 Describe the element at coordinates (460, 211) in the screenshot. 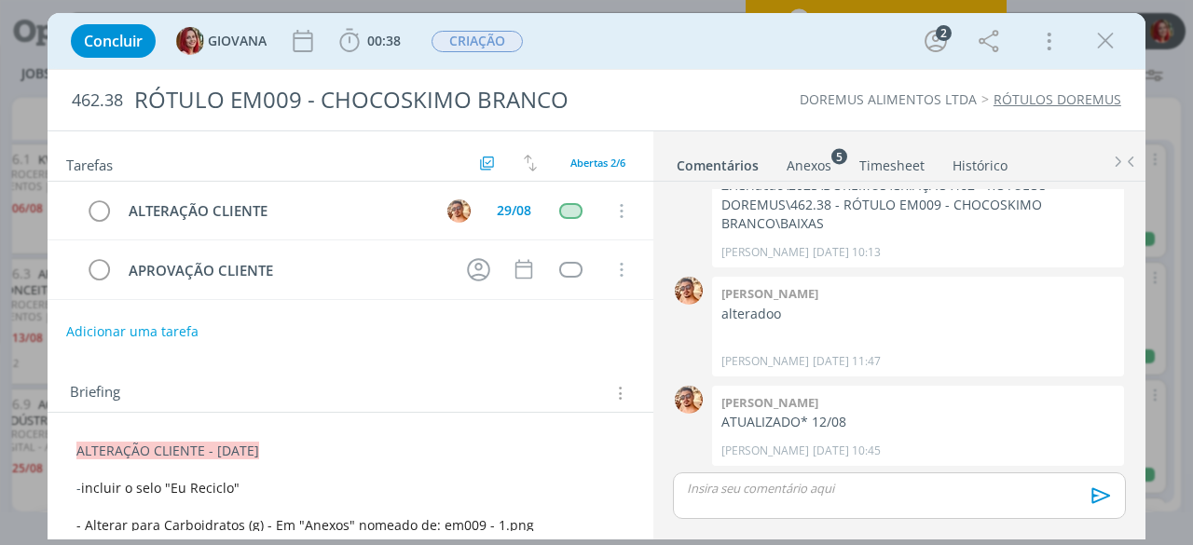

I see `button: V` at that location.